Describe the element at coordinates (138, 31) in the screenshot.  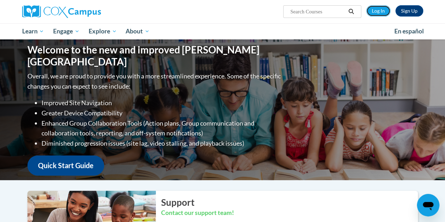
I see `a: About` at that location.